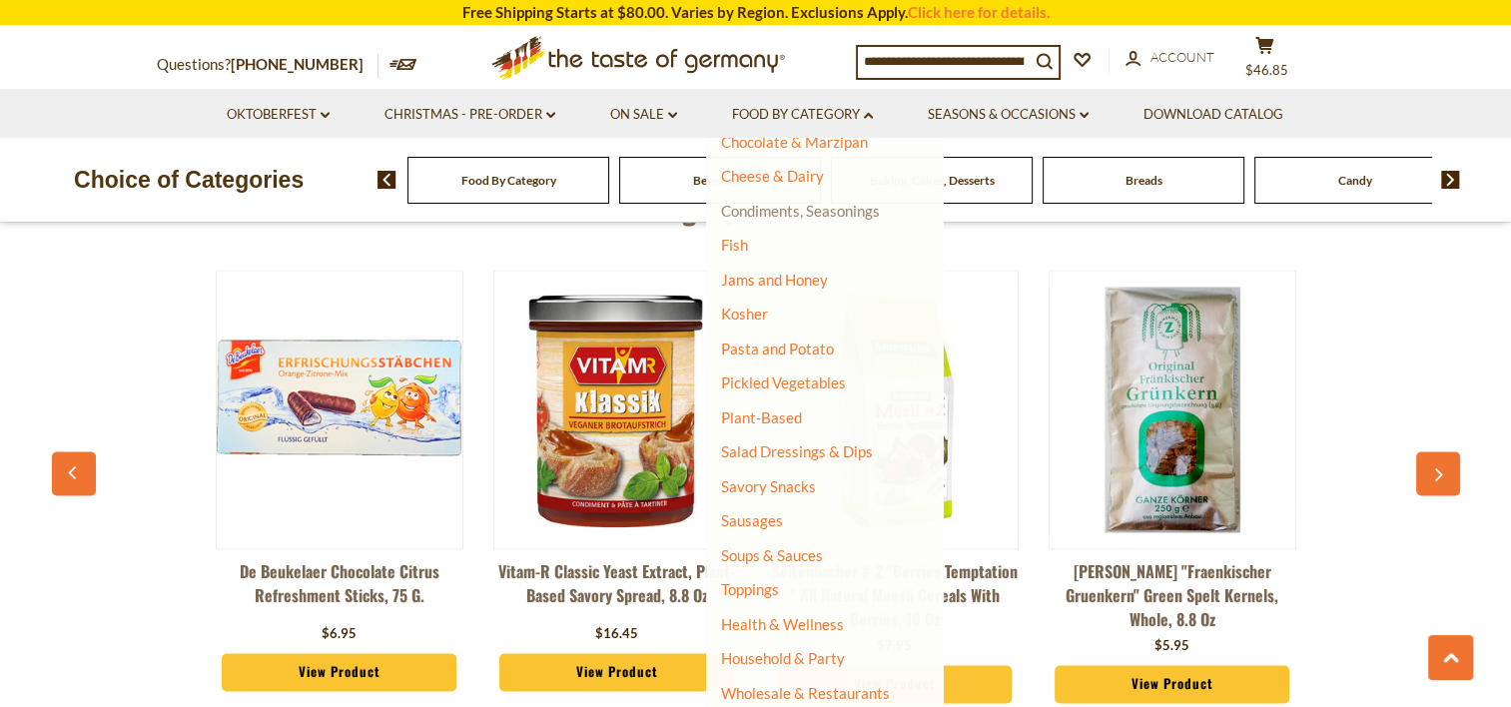  What do you see at coordinates (617, 409) in the screenshot?
I see `img: Vitam-R Classic Yeast Extract, Plant-Based Savory Spread, 8.8 oz` at bounding box center [617, 409].